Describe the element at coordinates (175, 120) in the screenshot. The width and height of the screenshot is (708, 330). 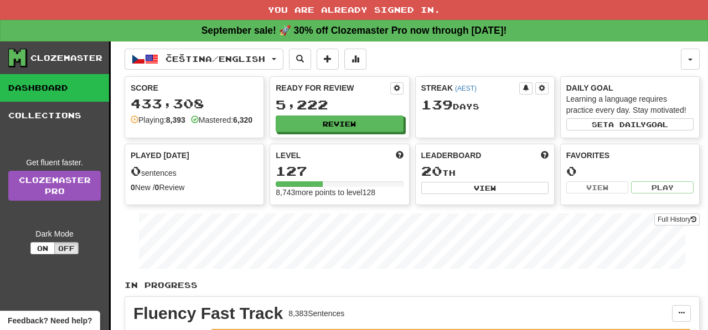
I see `strong: 8,393` at that location.